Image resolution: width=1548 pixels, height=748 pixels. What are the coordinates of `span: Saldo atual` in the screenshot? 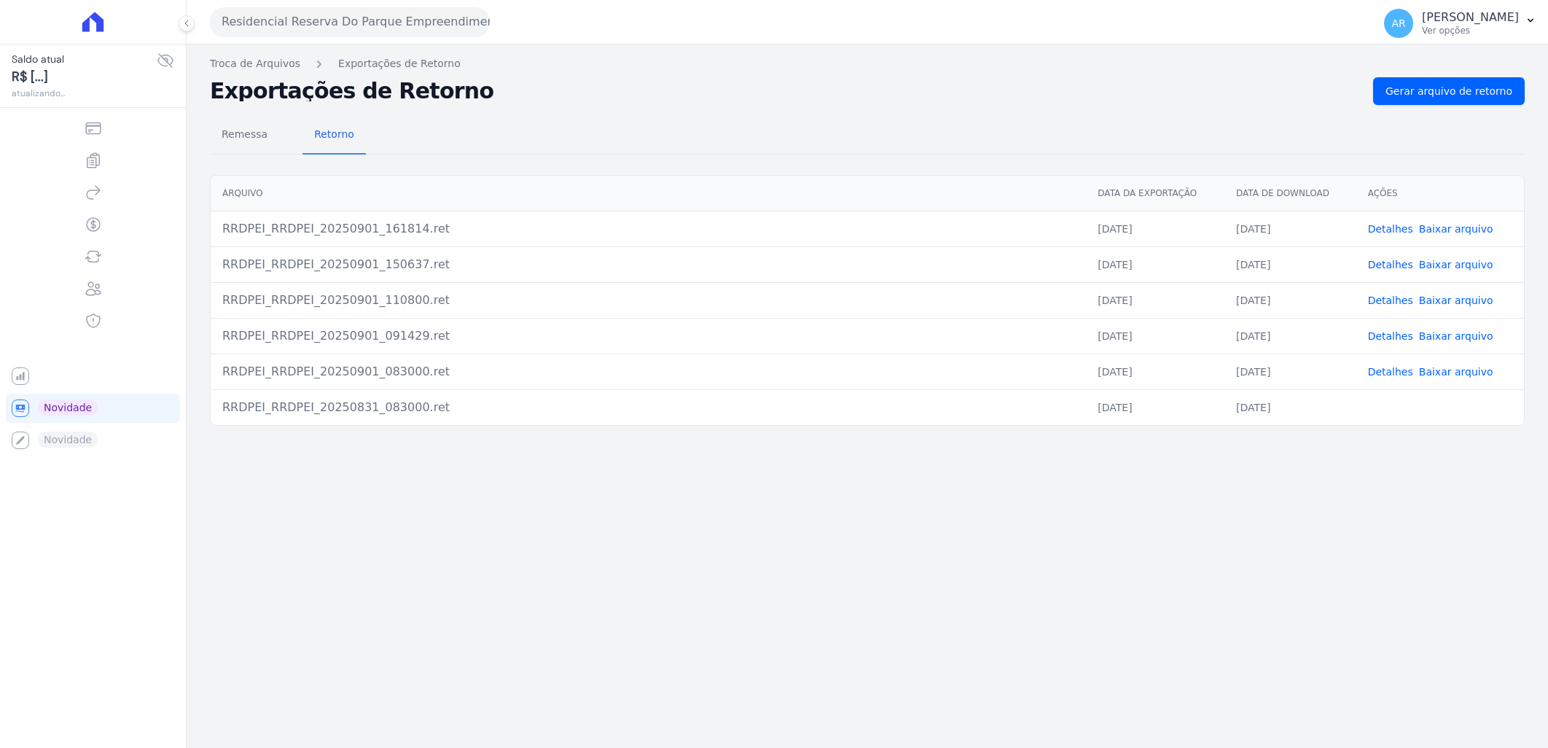 It's located at (84, 59).